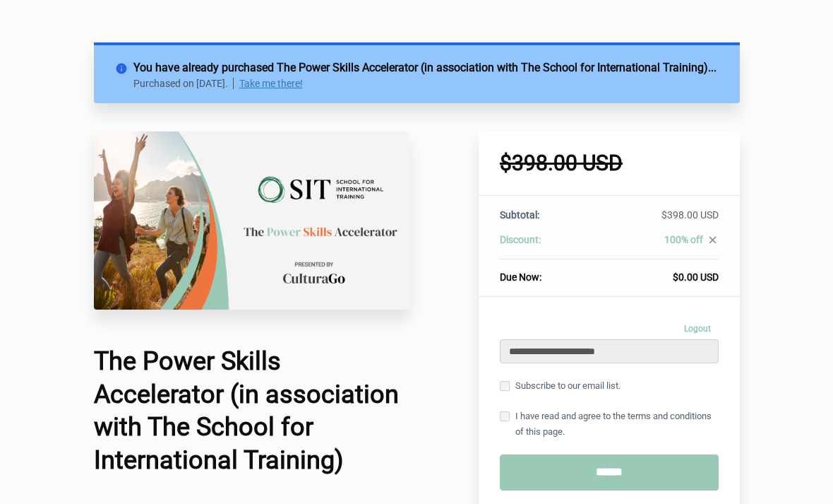  What do you see at coordinates (655, 220) in the screenshot?
I see `td: $398.00 USD` at bounding box center [655, 220].